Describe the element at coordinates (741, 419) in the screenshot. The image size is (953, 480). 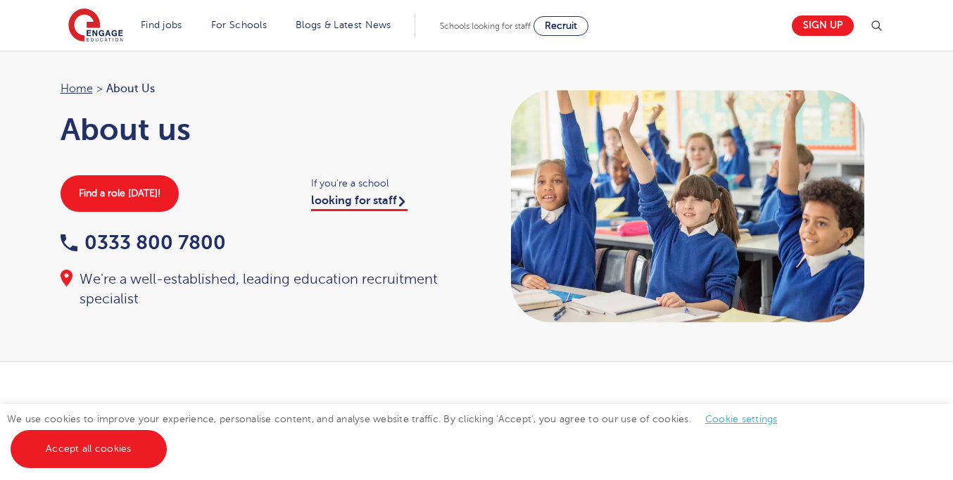
I see `a: Cookie settings` at that location.